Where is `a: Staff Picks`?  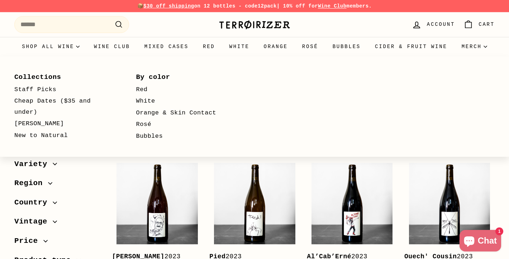
a: Staff Picks is located at coordinates (65, 90).